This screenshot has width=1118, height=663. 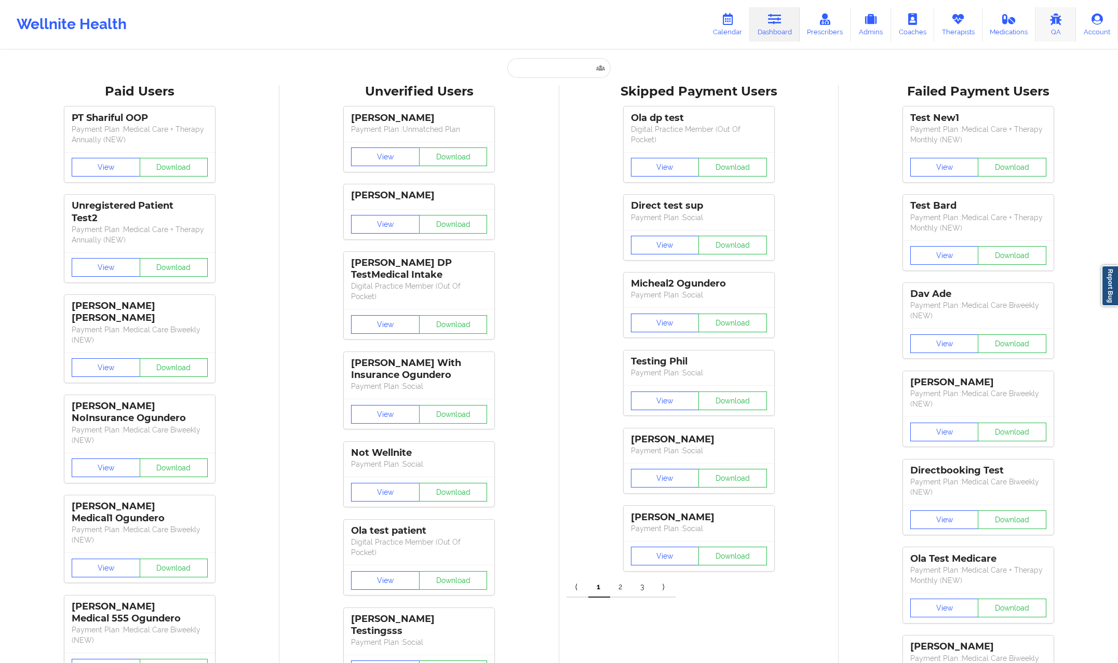 I want to click on div: Directbooking Test, so click(x=978, y=470).